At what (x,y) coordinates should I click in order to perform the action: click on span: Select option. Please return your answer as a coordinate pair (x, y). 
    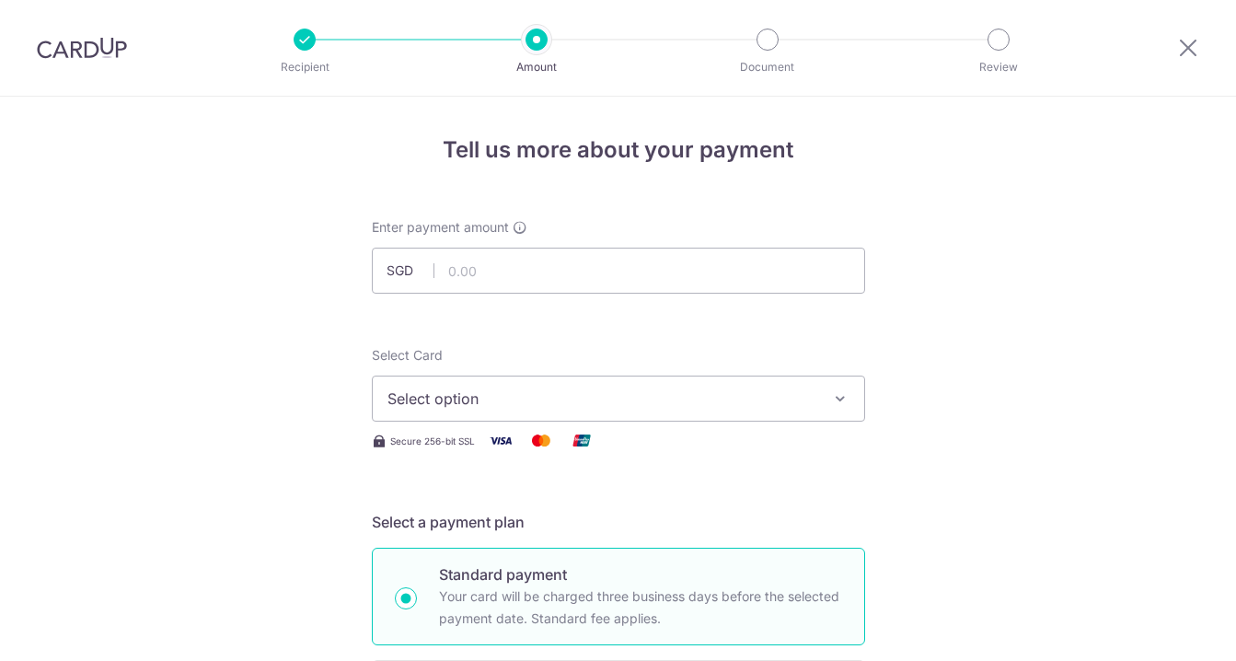
    Looking at the image, I should click on (602, 399).